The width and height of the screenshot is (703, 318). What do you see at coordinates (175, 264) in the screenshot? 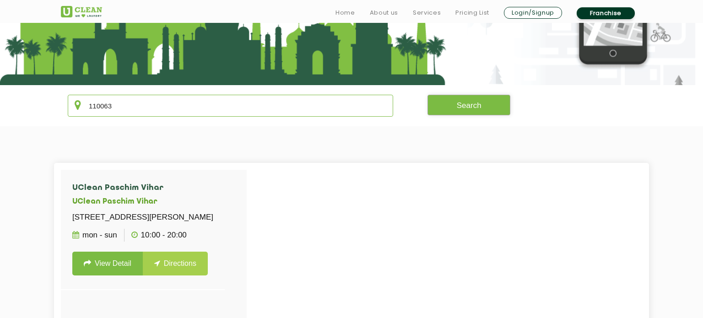
I see `a: Directions` at bounding box center [175, 264].